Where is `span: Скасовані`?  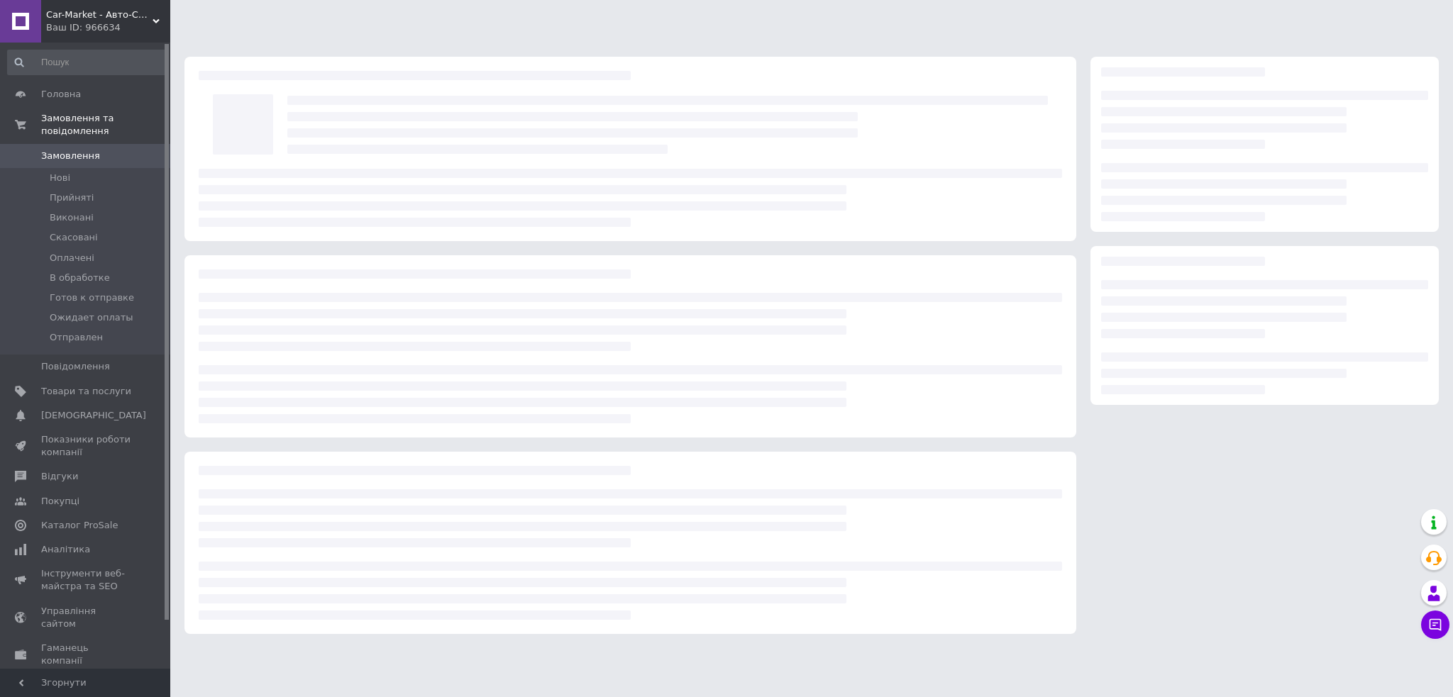
span: Скасовані is located at coordinates (74, 238).